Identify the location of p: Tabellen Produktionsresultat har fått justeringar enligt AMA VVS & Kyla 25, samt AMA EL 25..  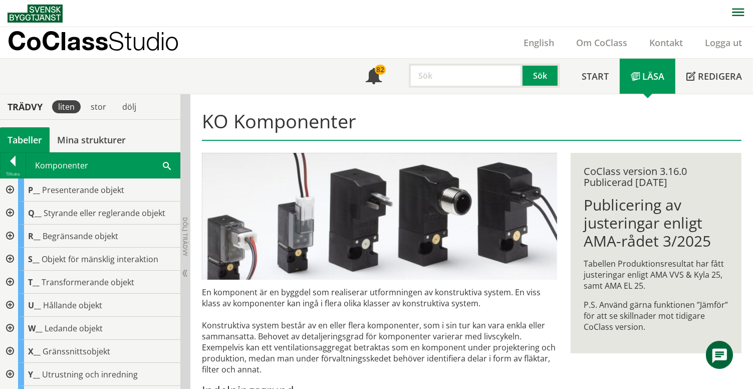
(656, 274).